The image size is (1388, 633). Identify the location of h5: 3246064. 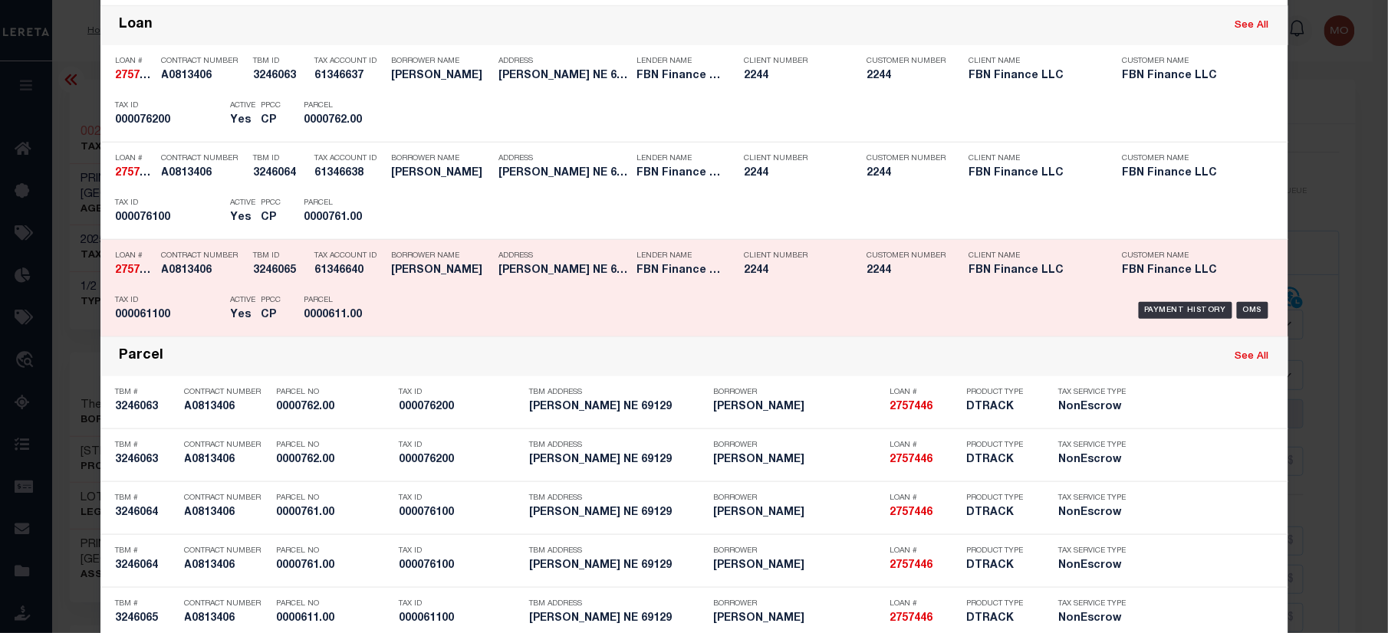
(281, 173).